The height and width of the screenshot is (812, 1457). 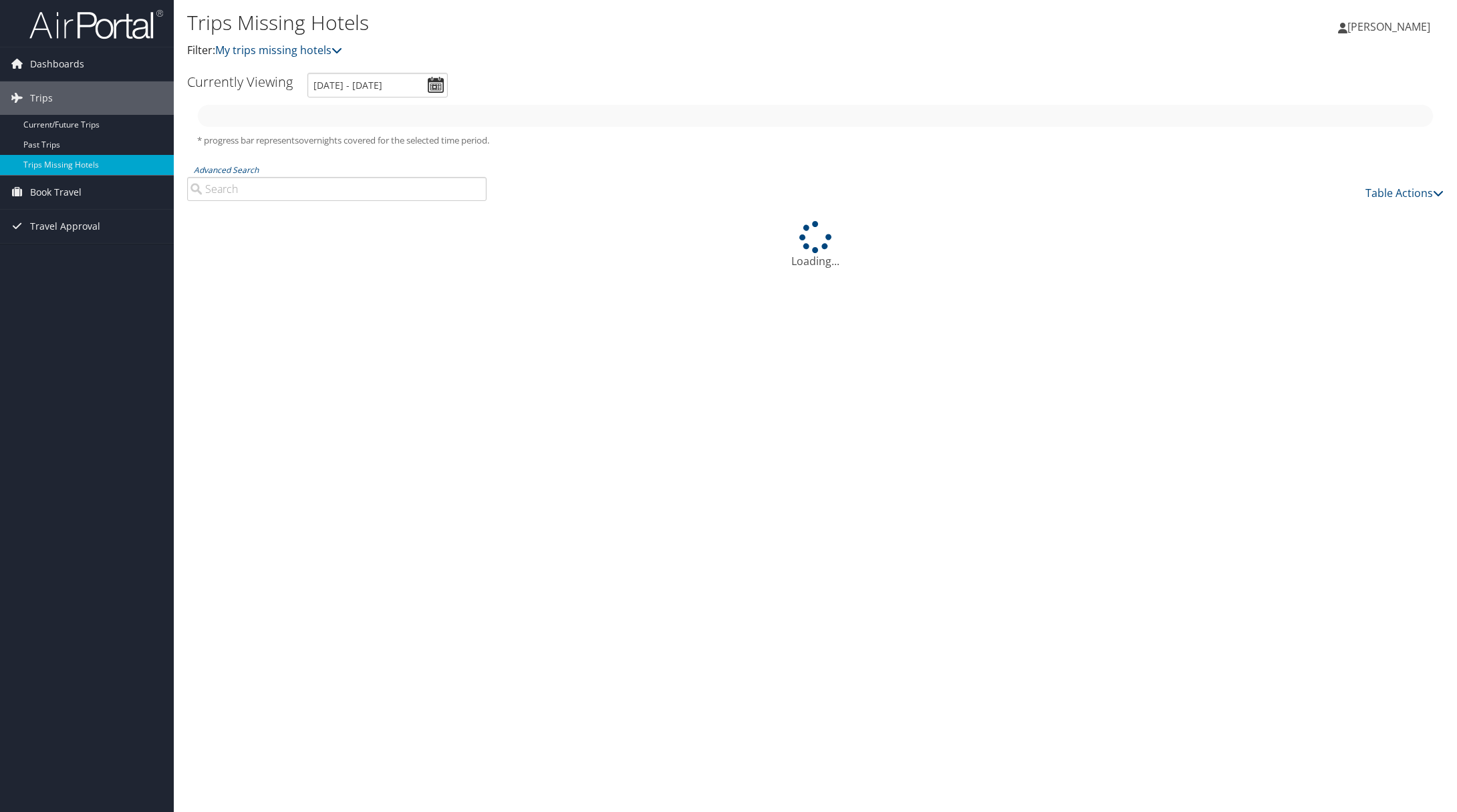 I want to click on a: My trips missing hotels, so click(x=278, y=50).